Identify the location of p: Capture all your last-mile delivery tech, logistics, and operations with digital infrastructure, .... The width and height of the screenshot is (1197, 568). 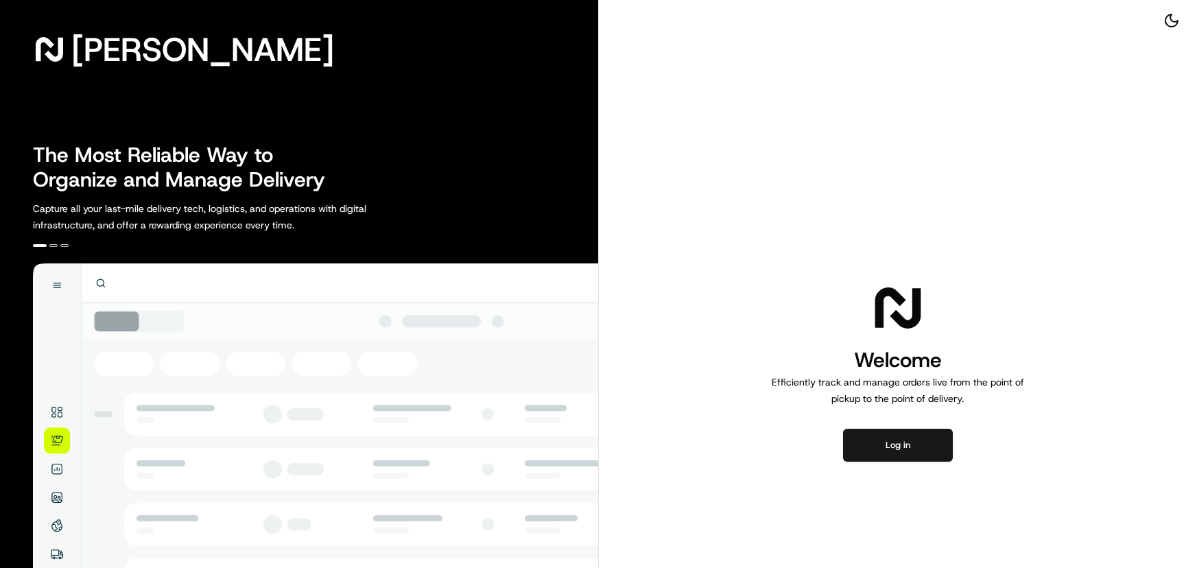
(230, 217).